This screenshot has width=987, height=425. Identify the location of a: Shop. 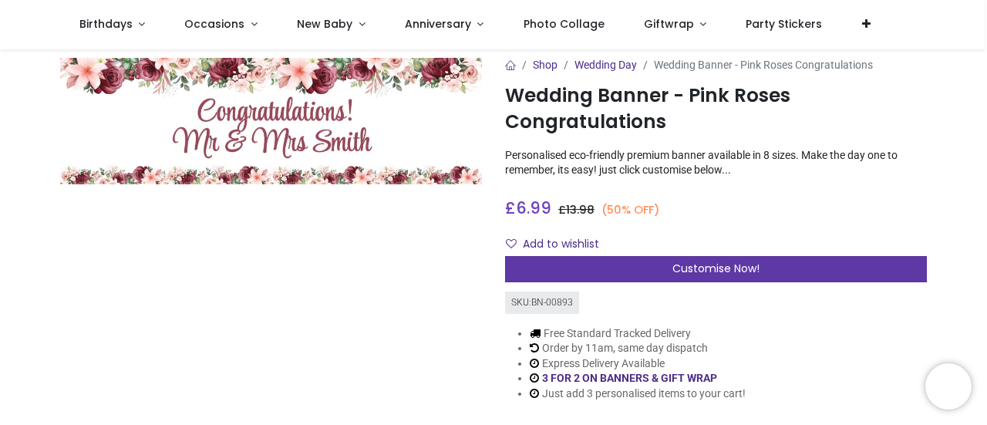
(545, 65).